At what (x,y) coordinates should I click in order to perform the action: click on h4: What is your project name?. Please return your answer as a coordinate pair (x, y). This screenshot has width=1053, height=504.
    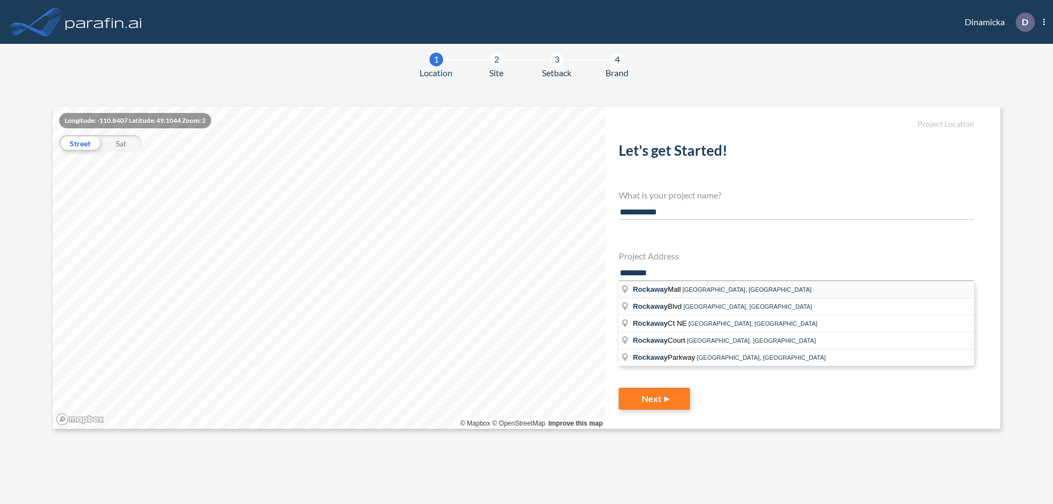
    Looking at the image, I should click on (796, 195).